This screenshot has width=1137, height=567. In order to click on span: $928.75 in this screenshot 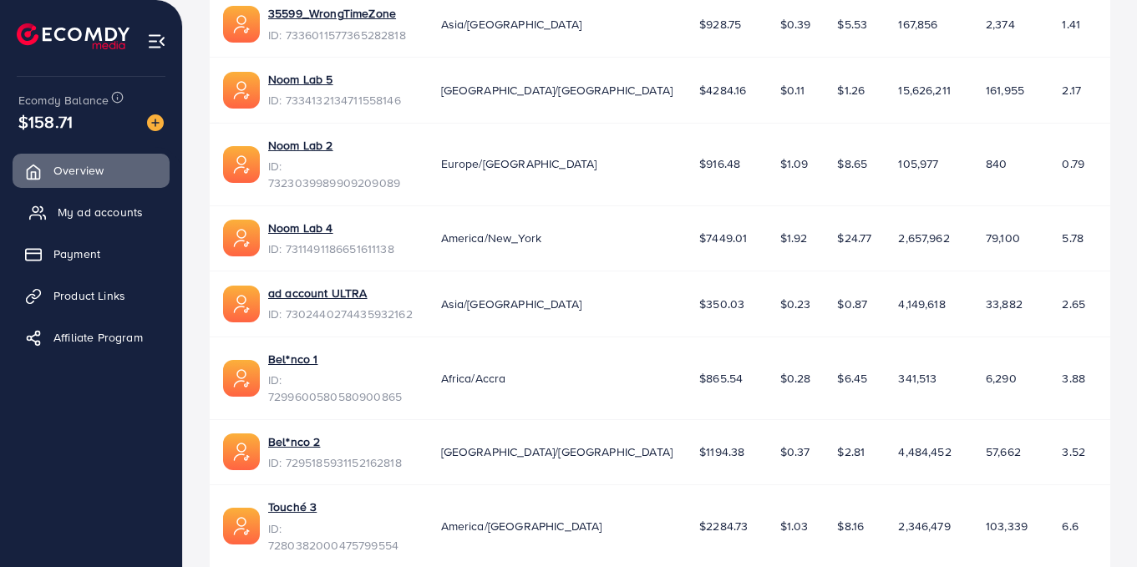, I will do `click(720, 24)`.